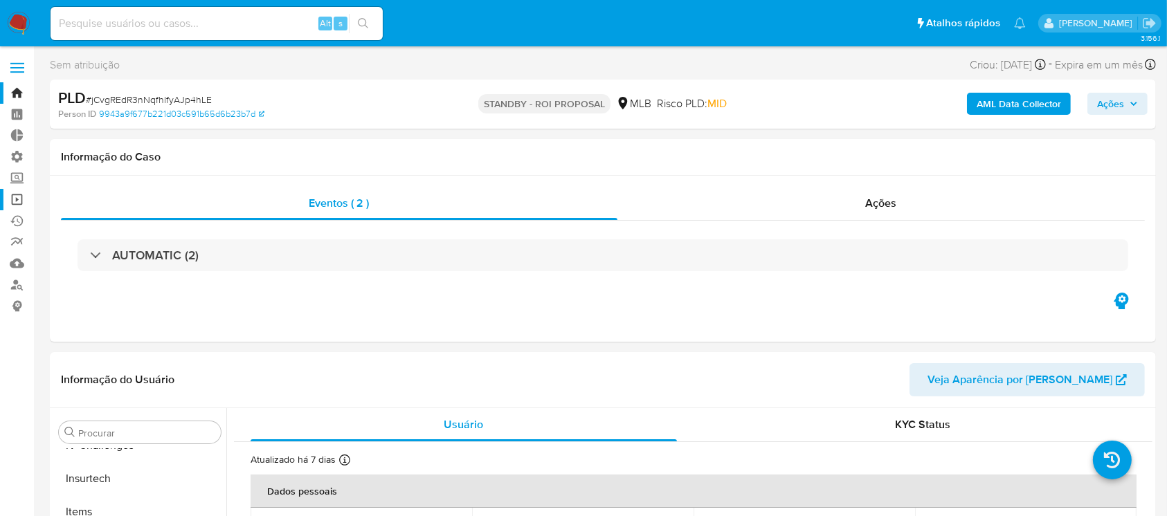 This screenshot has width=1167, height=516. What do you see at coordinates (341, 23) in the screenshot?
I see `span: s` at bounding box center [341, 23].